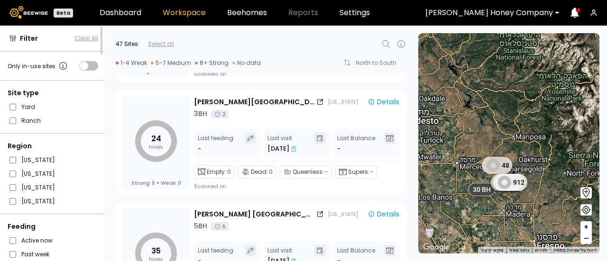 The image size is (607, 261). I want to click on div: Feeding, so click(53, 227).